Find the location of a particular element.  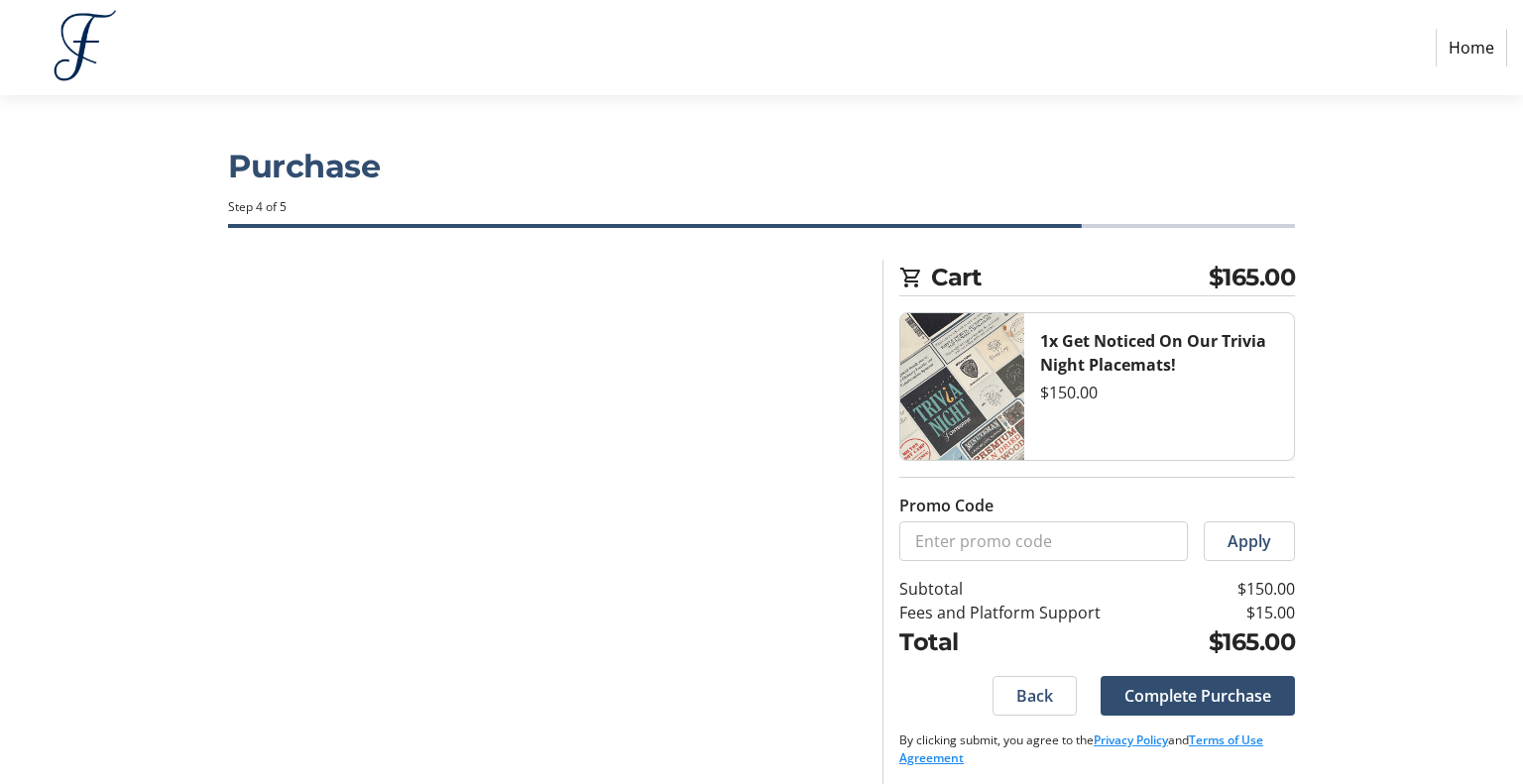

img: Fontbonne, The Early College of Boston's Logo is located at coordinates (86, 48).